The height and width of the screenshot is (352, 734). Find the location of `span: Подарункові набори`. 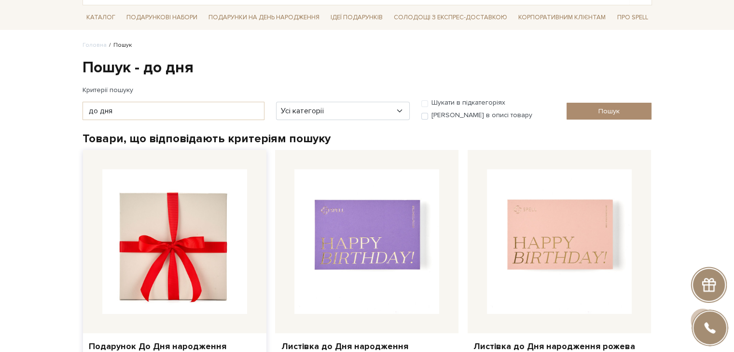

span: Подарункові набори is located at coordinates (162, 17).